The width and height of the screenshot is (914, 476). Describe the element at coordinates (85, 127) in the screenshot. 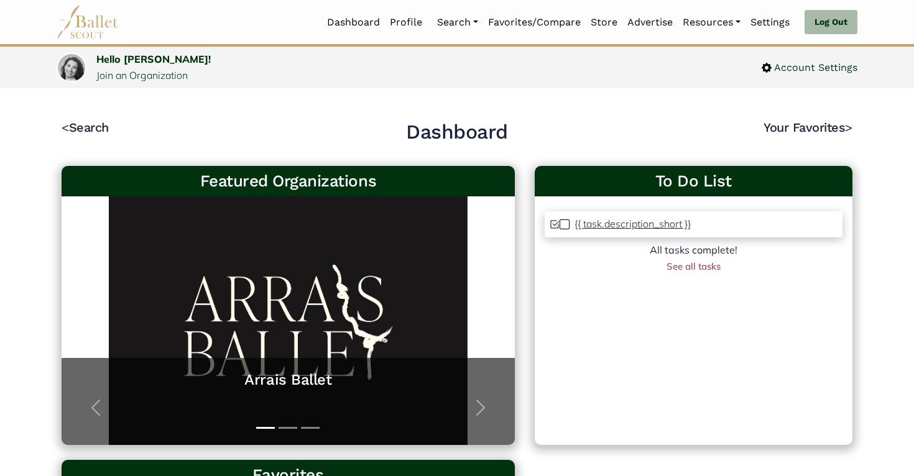

I see `a: <Search` at that location.